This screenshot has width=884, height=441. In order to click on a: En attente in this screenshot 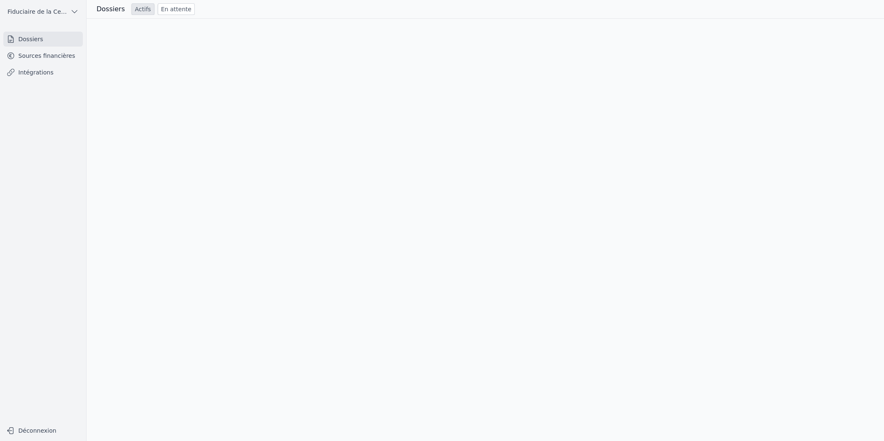, I will do `click(176, 9)`.